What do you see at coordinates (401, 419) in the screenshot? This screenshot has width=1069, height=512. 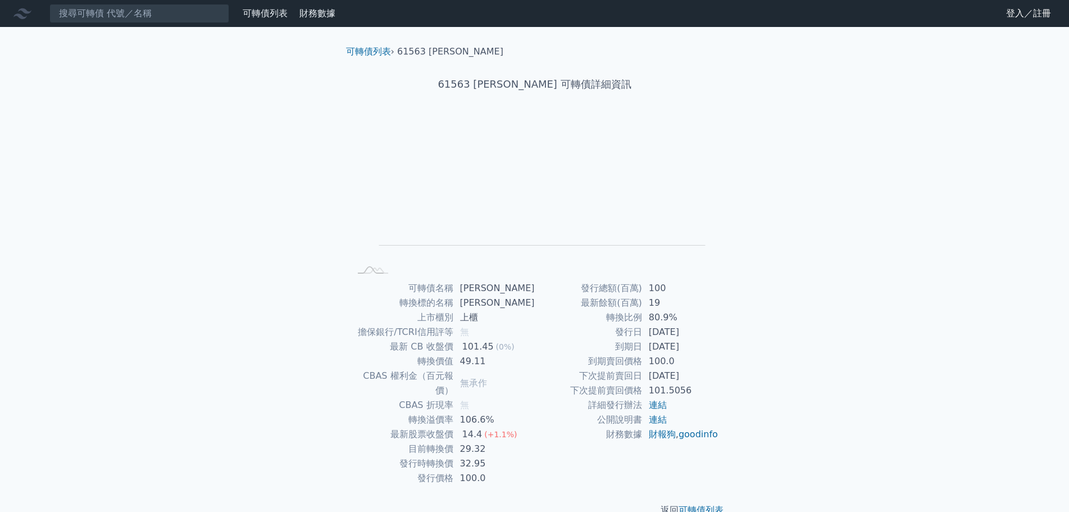 I see `td: 轉換溢價率` at bounding box center [401, 419].